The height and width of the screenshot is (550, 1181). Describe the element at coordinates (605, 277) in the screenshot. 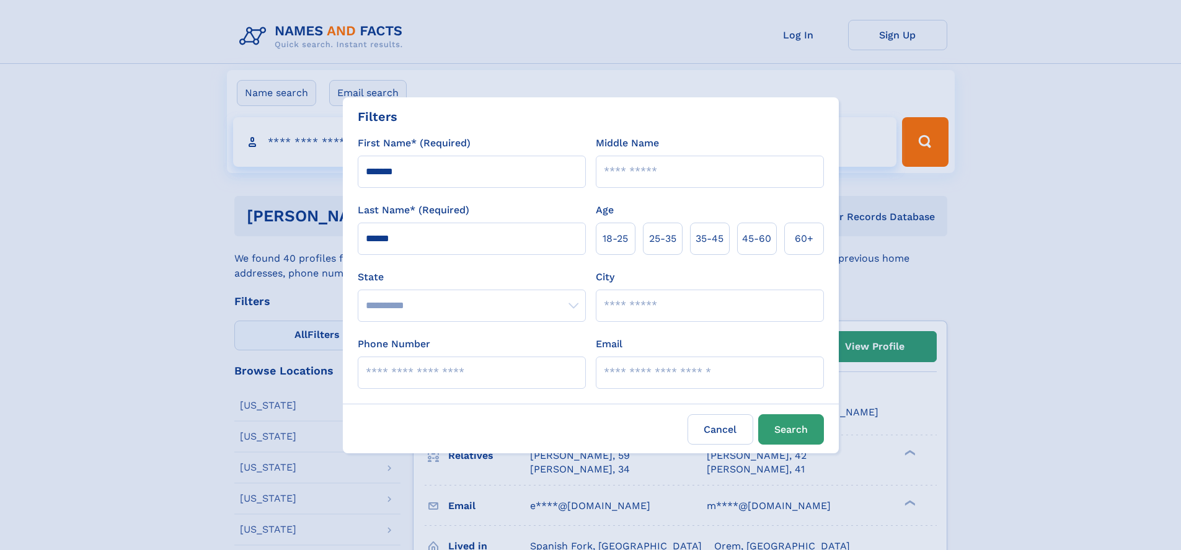

I see `label: City` at that location.